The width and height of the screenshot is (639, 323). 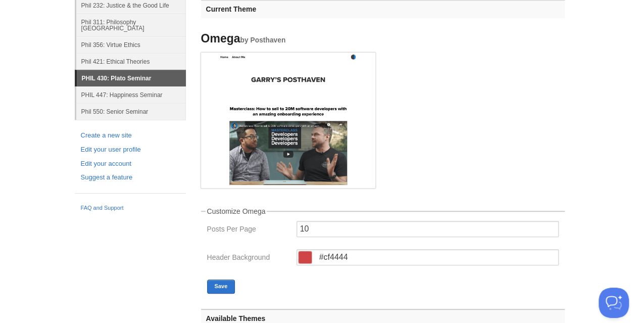 What do you see at coordinates (131, 94) in the screenshot?
I see `a: PHIL 447: Happiness Seminar` at bounding box center [131, 94].